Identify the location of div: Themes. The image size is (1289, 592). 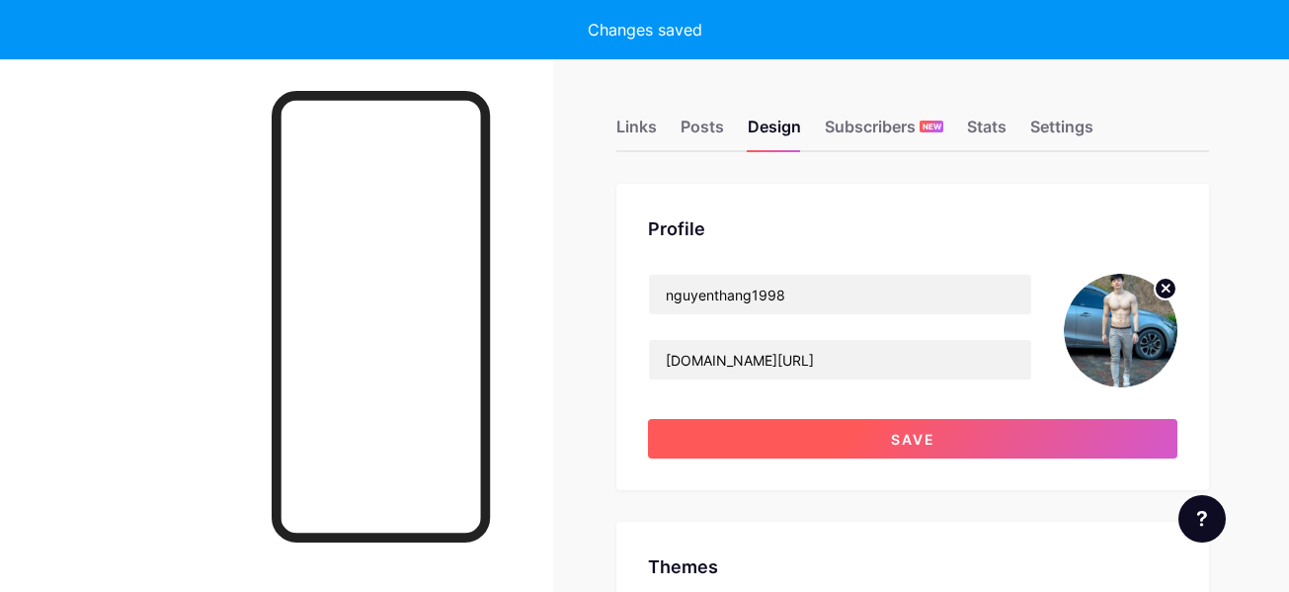
(913, 566).